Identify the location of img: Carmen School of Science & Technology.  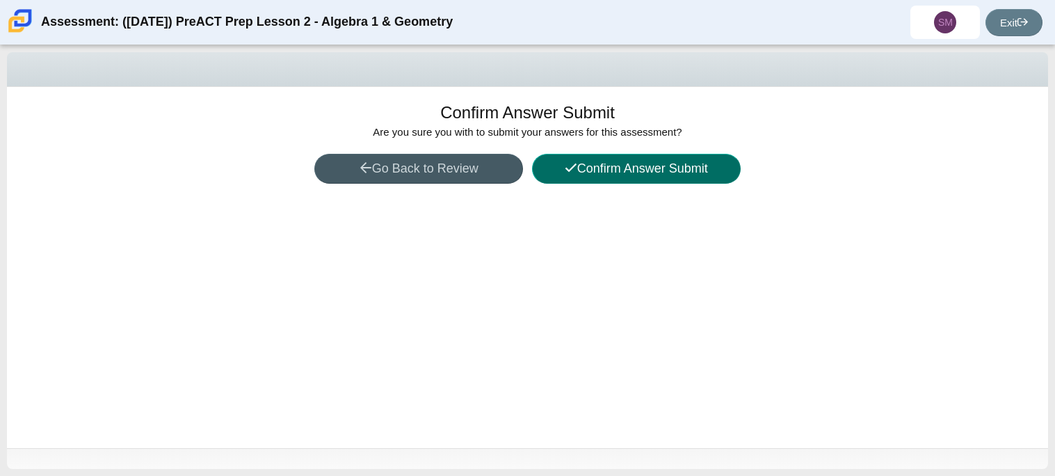
(20, 21).